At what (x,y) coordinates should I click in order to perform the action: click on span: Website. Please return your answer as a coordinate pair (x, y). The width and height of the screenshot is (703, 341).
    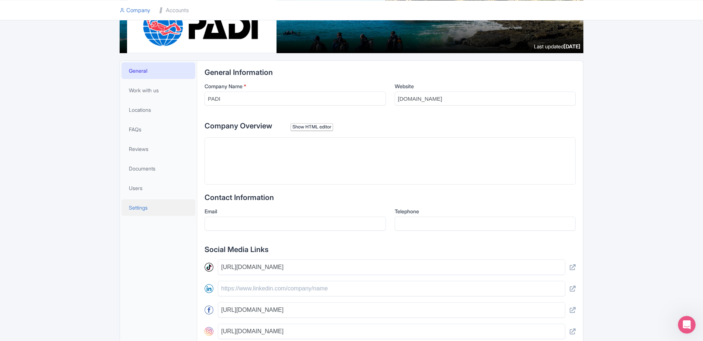
    Looking at the image, I should click on (404, 86).